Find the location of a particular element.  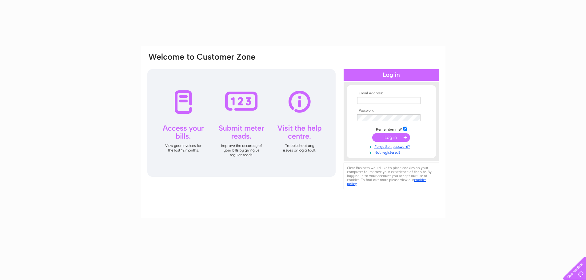

div: Clear Business would like to place cookies on your computer to improve your experience of the sit... is located at coordinates (391, 176).